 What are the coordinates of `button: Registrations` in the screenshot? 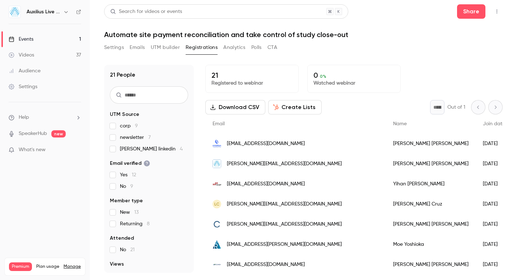 It's located at (202, 47).